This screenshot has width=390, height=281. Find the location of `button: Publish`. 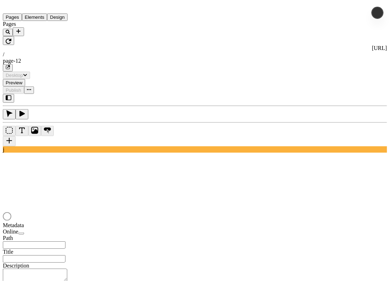

button: Publish is located at coordinates (13, 90).